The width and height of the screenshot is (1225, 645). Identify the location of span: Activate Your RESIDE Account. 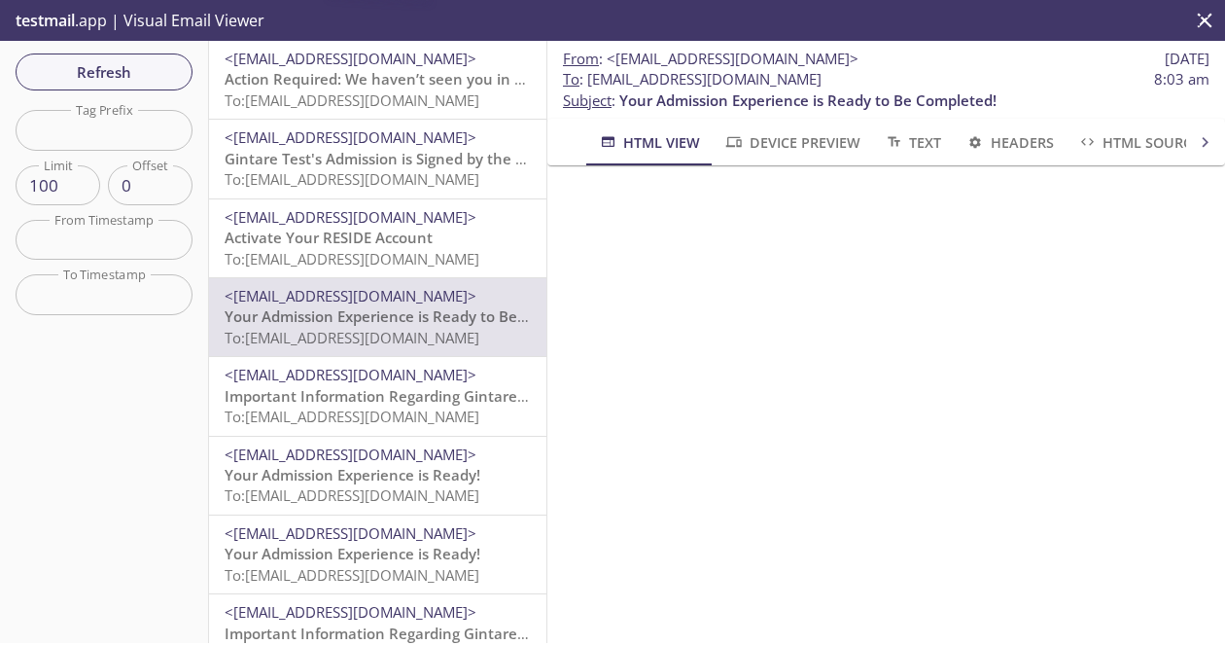
(329, 237).